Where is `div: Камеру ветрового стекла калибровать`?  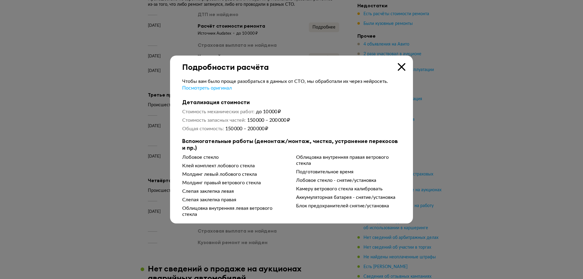
div: Камеру ветрового стекла калибровать is located at coordinates (348, 189).